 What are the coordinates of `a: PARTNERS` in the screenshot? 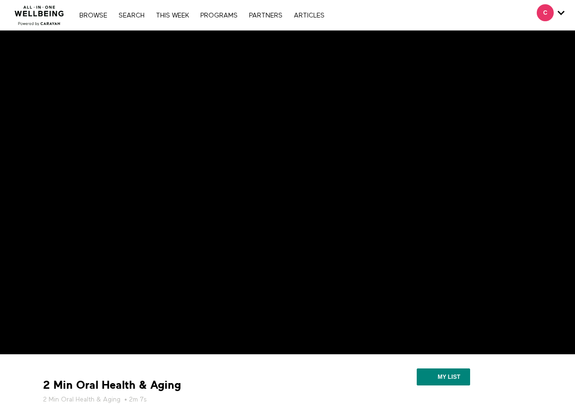 It's located at (266, 16).